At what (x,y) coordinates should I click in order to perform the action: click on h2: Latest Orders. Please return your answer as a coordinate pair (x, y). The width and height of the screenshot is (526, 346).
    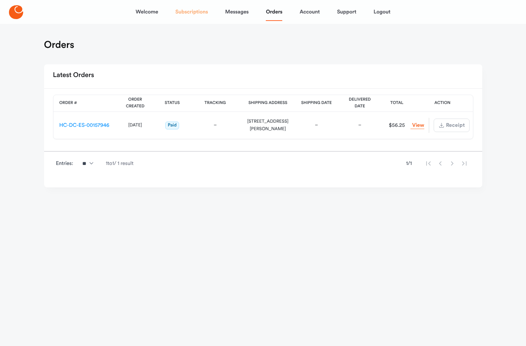
    Looking at the image, I should click on (74, 76).